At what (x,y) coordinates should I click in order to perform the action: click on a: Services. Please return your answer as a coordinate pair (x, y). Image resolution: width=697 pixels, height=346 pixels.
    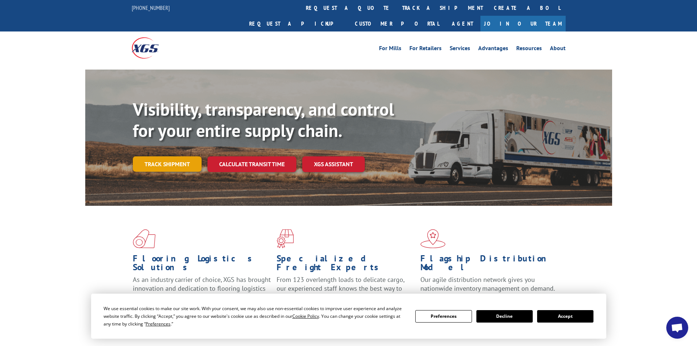
    Looking at the image, I should click on (460, 49).